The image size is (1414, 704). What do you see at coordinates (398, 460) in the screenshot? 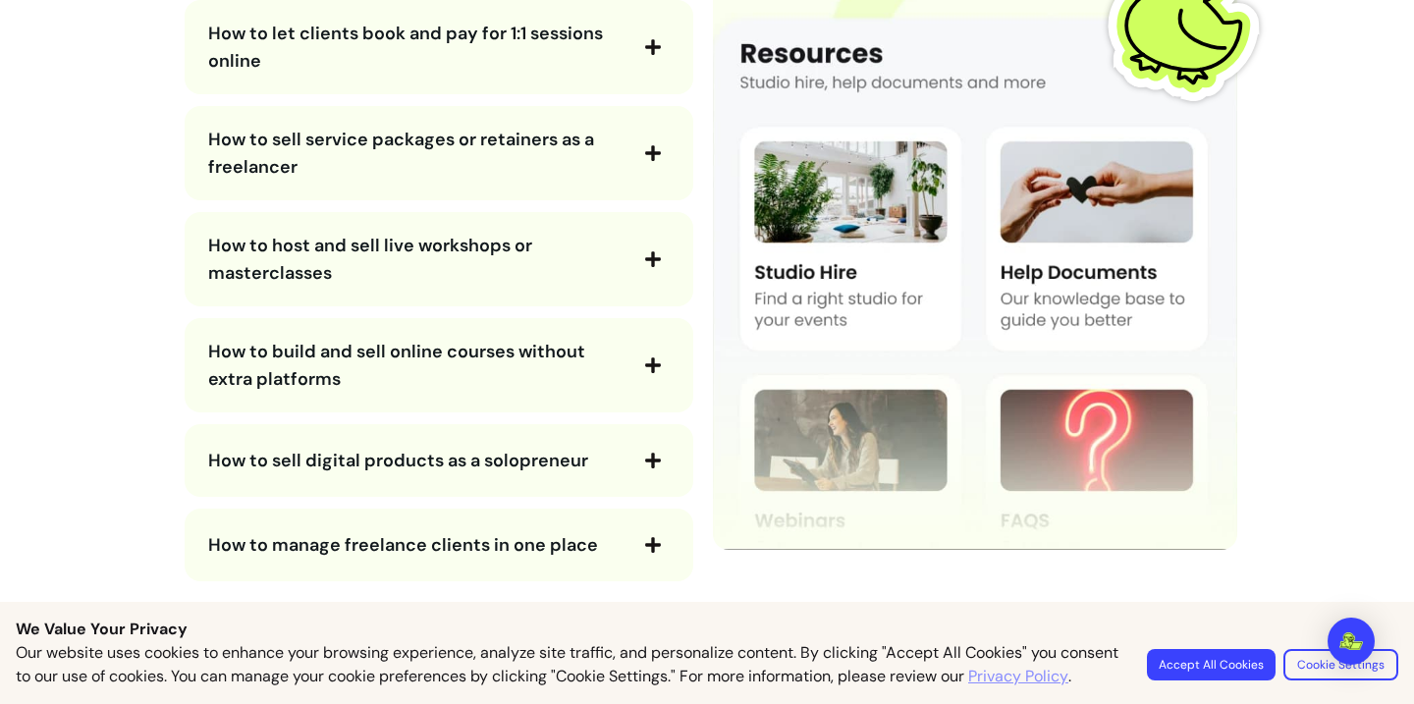
I see `span: How to sell digital products as a solopreneur` at bounding box center [398, 460].